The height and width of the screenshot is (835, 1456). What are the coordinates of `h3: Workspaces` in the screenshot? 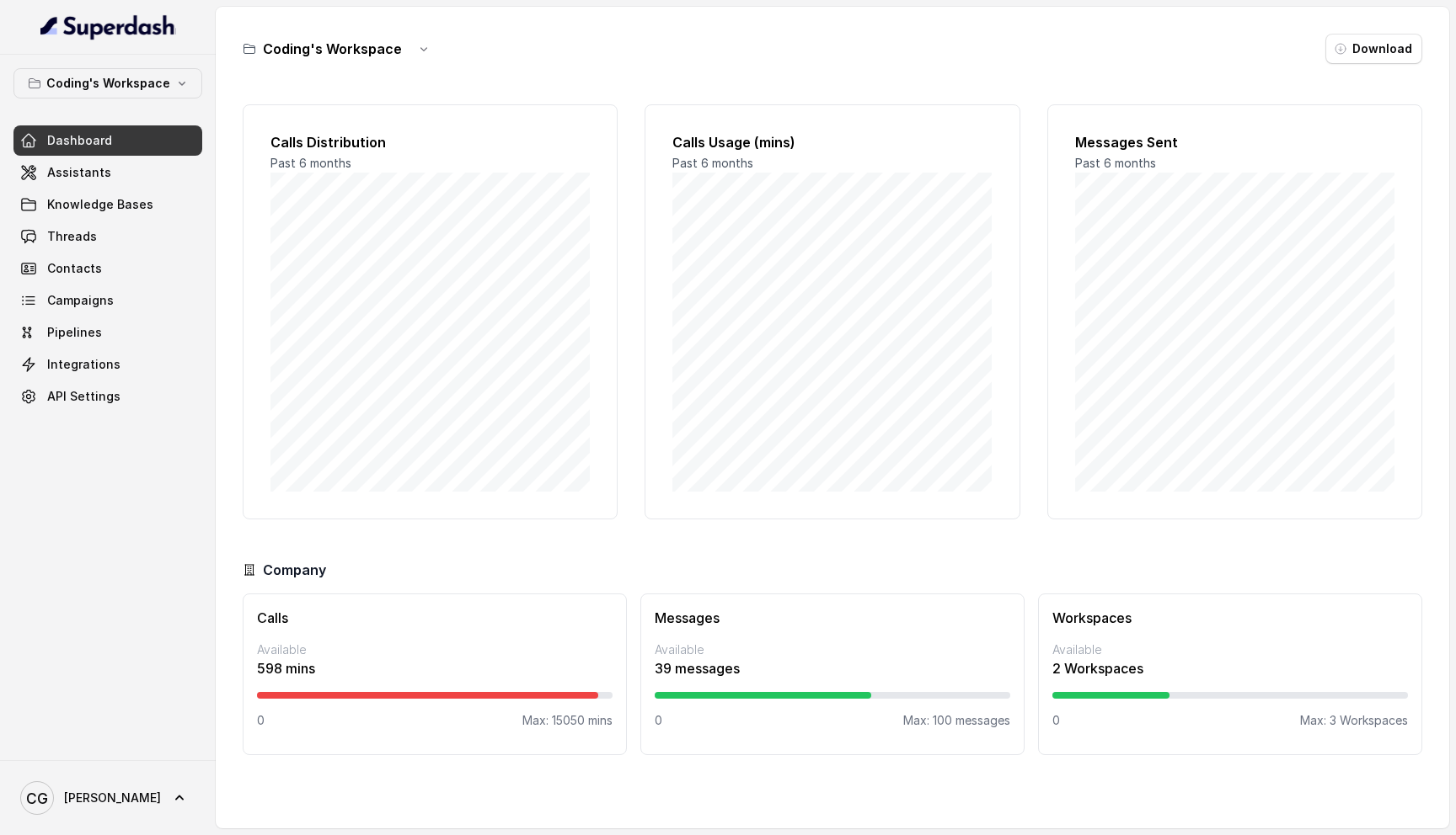 It's located at (1230, 619).